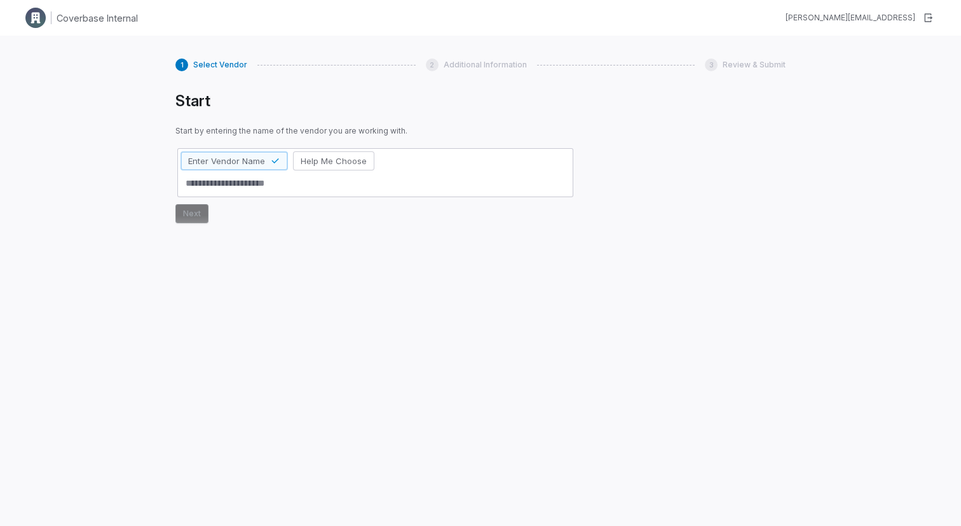 This screenshot has height=526, width=961. Describe the element at coordinates (485, 65) in the screenshot. I see `span: Additional Information` at that location.